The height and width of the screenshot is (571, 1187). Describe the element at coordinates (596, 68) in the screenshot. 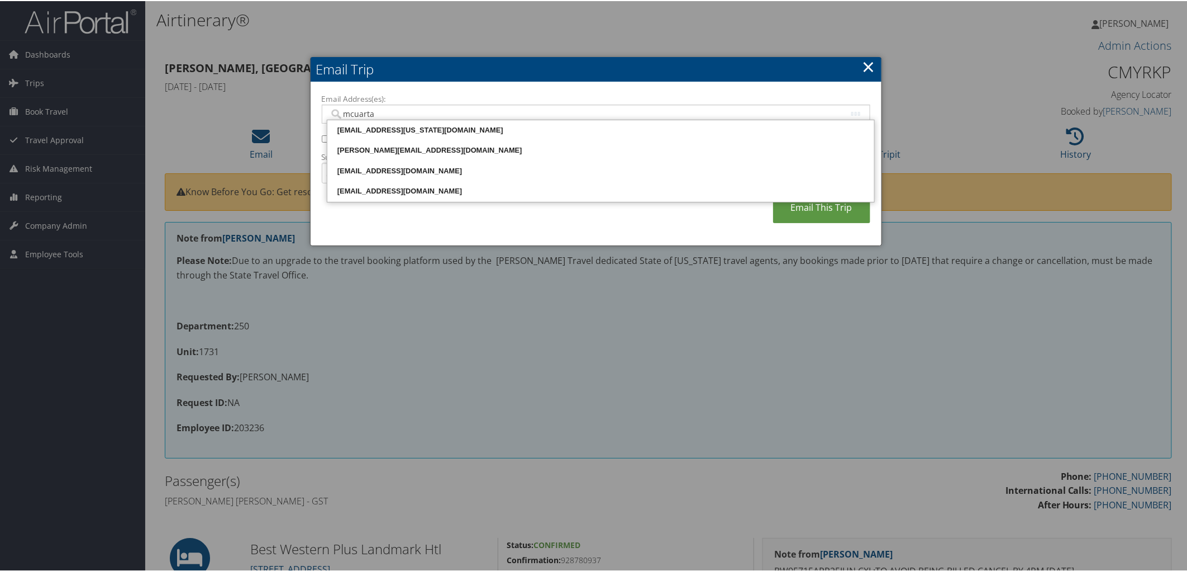

I see `h2: Email Trip` at that location.